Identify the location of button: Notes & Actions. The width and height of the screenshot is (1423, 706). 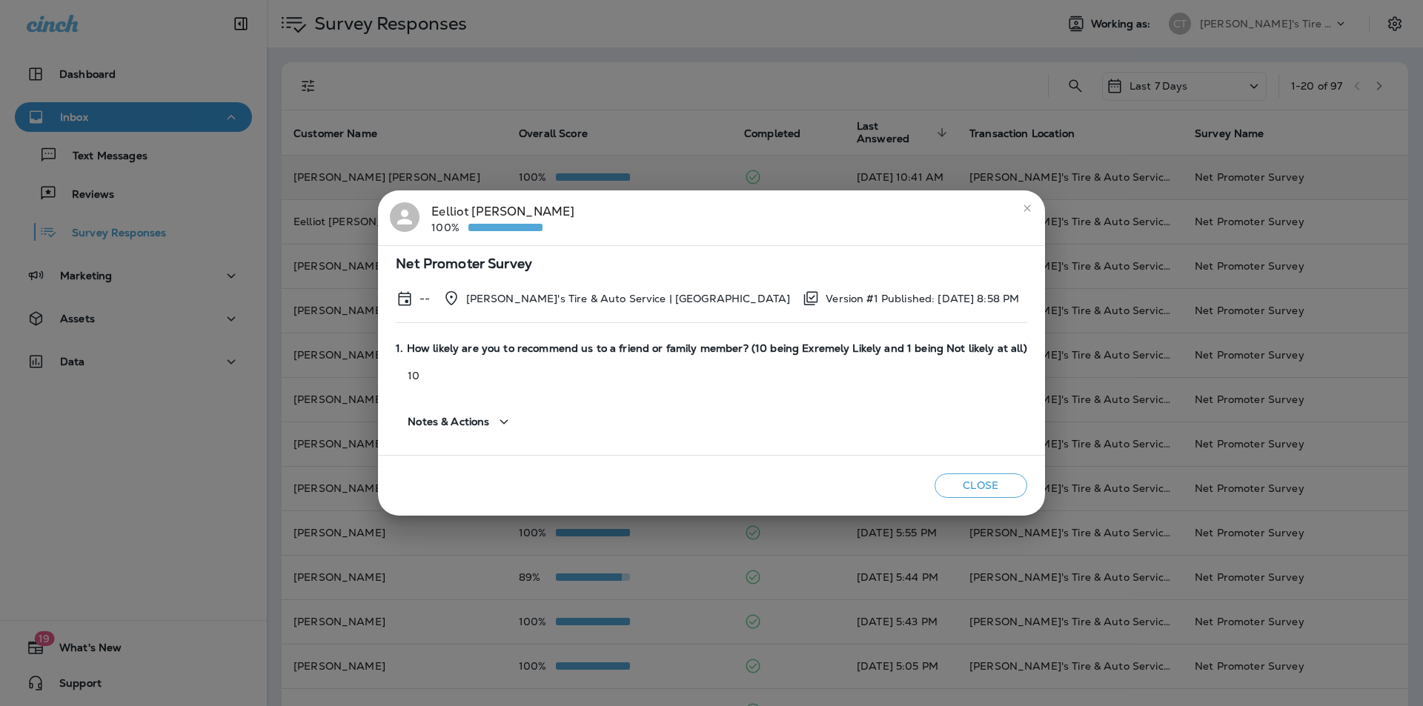
(460, 422).